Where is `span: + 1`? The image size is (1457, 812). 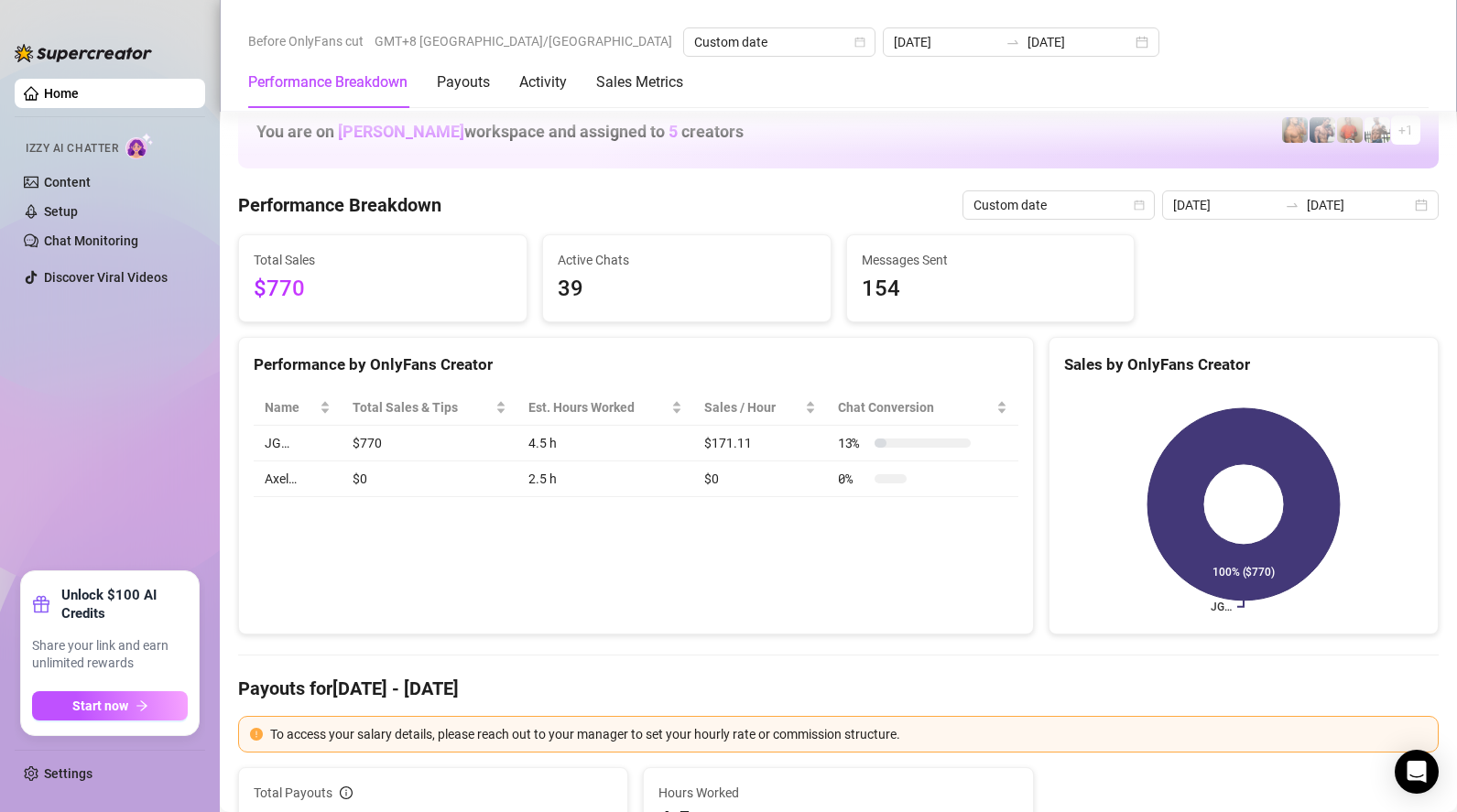 span: + 1 is located at coordinates (1406, 130).